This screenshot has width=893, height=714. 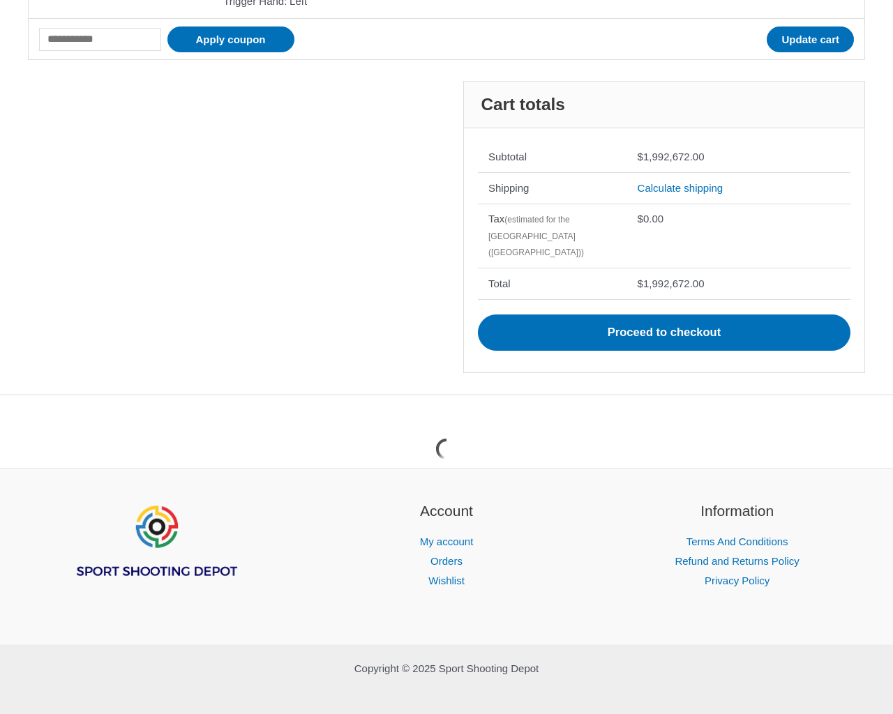 What do you see at coordinates (553, 236) in the screenshot?
I see `th: Tax` at bounding box center [553, 236].